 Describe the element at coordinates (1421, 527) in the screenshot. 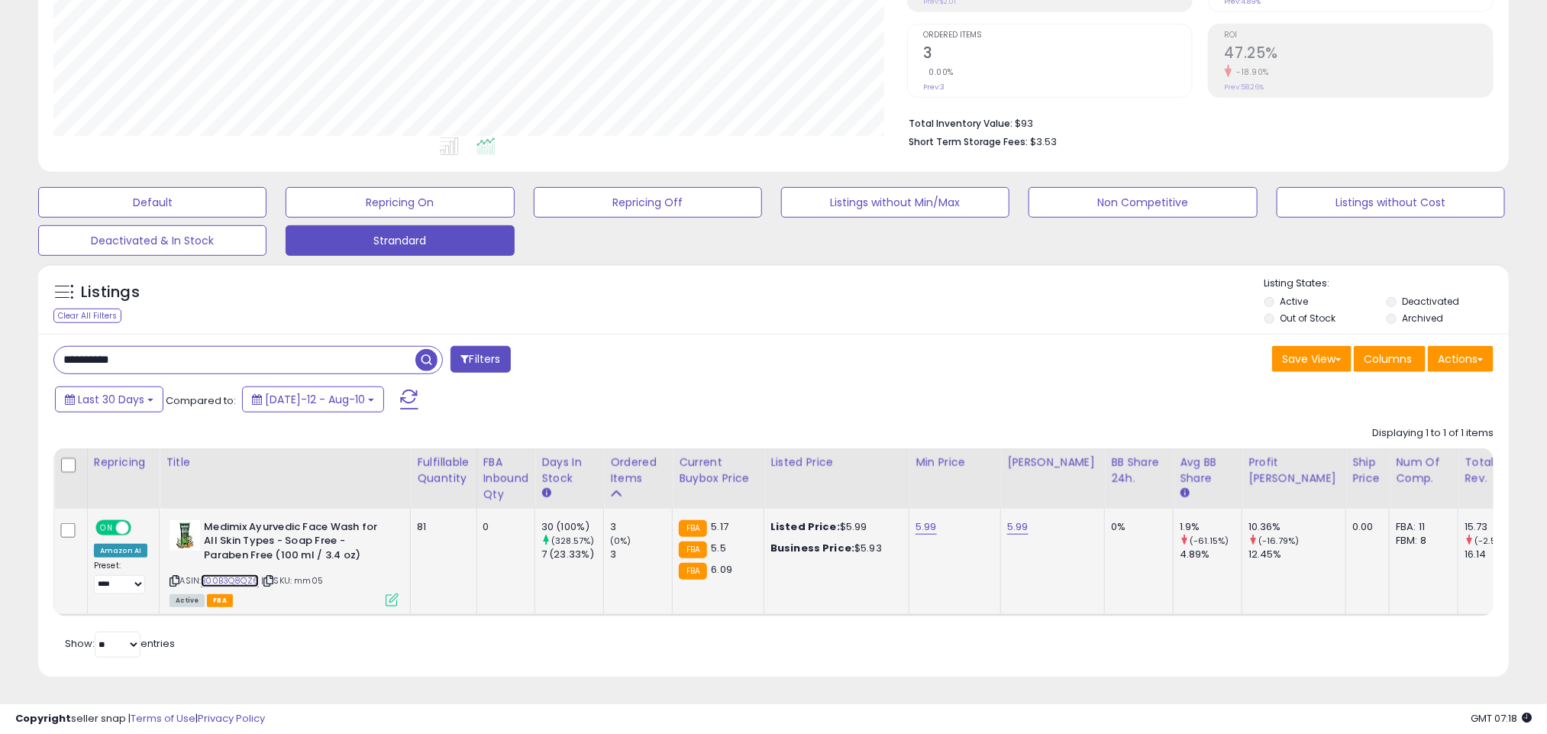

I see `div: FBA: 11` at that location.